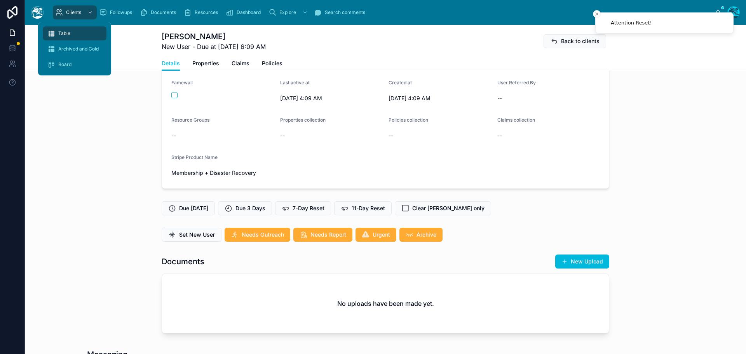 This screenshot has height=354, width=746. What do you see at coordinates (289, 12) in the screenshot?
I see `a: Explore` at bounding box center [289, 12].